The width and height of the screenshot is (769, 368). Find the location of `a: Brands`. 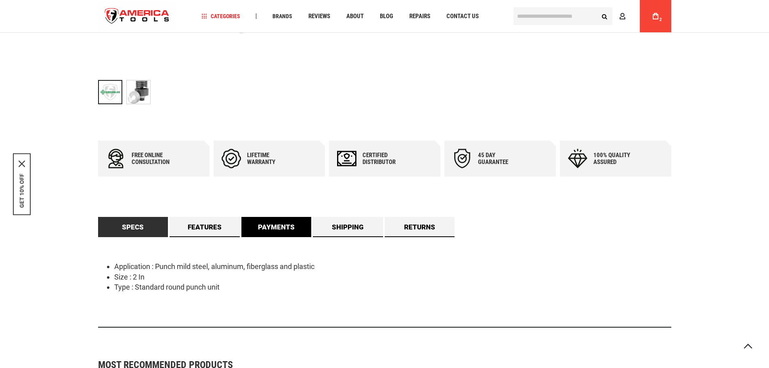

a: Brands is located at coordinates (282, 16).